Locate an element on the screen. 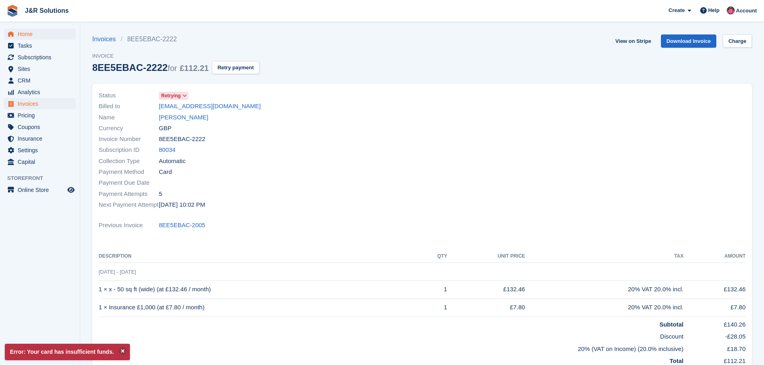  th: Amount is located at coordinates (714, 257).